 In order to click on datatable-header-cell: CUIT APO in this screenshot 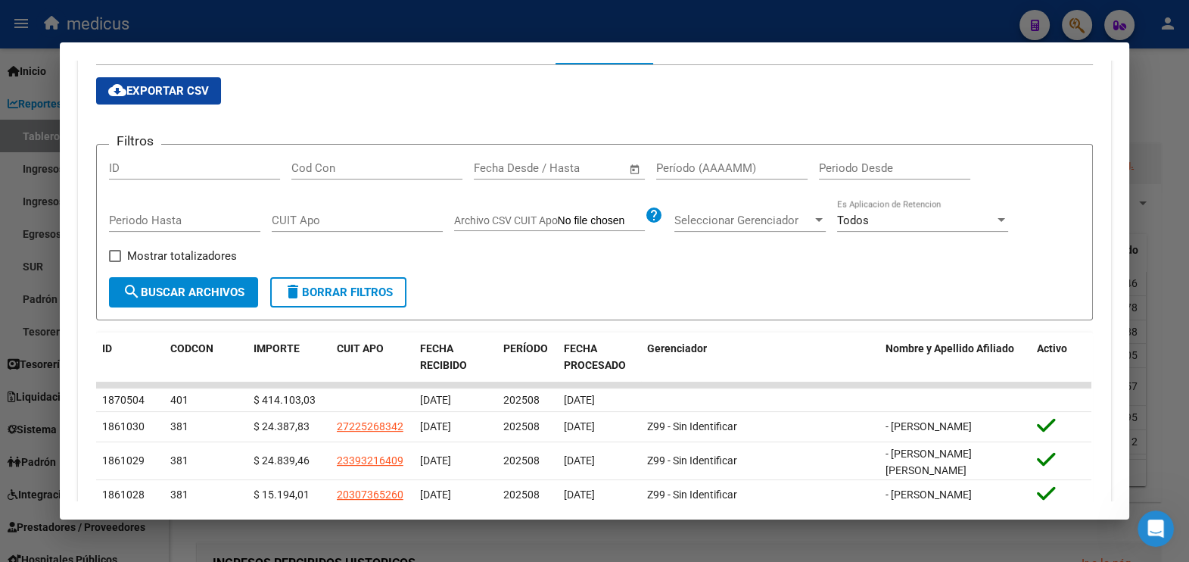, I will do `click(373, 357)`.